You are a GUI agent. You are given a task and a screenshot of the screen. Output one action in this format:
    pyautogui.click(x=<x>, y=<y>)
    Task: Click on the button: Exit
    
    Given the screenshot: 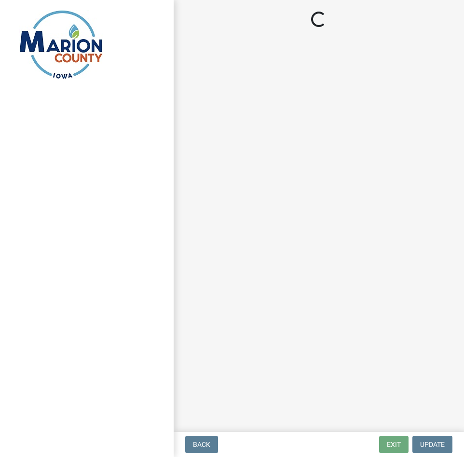 What is the action you would take?
    pyautogui.click(x=394, y=445)
    